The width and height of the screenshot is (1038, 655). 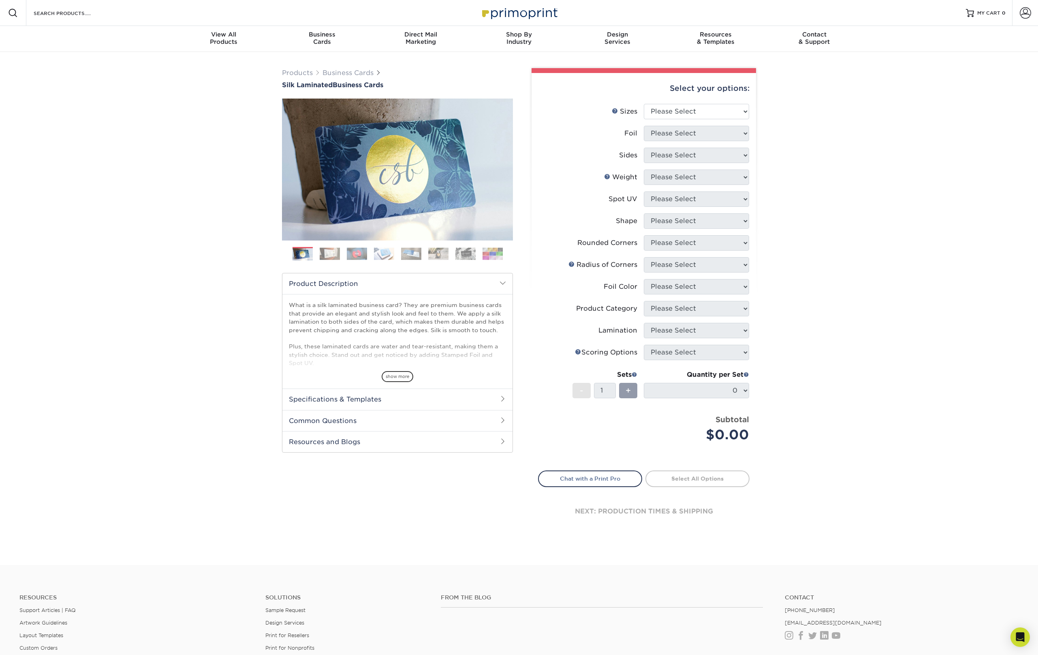 I want to click on h2: Common Questions, so click(x=398, y=420).